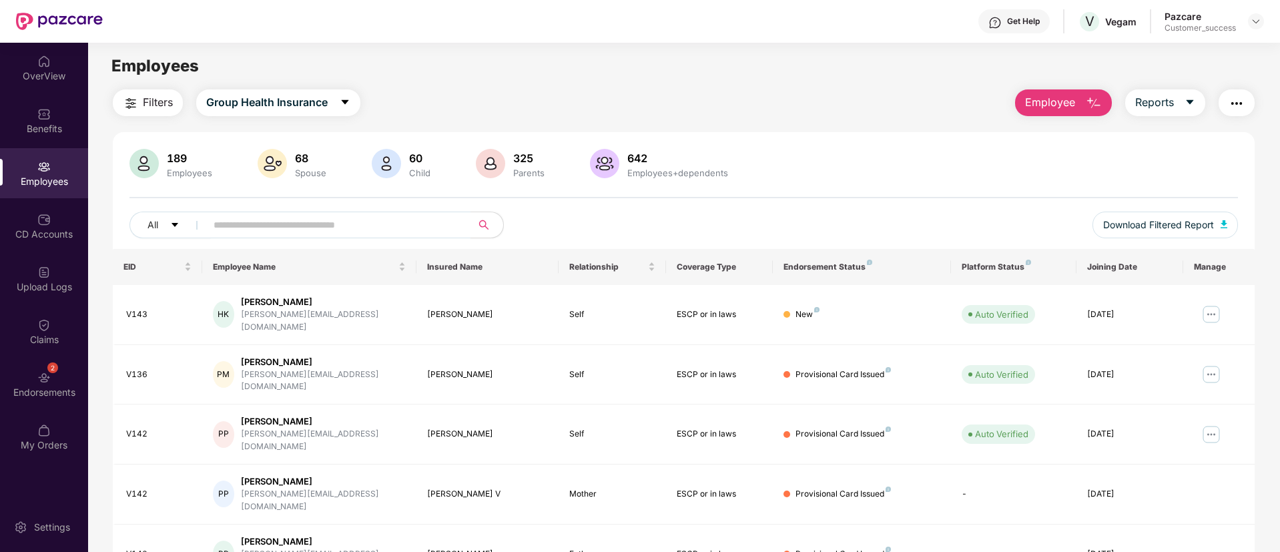 The width and height of the screenshot is (1280, 552). What do you see at coordinates (529, 158) in the screenshot?
I see `div: 325` at bounding box center [529, 158].